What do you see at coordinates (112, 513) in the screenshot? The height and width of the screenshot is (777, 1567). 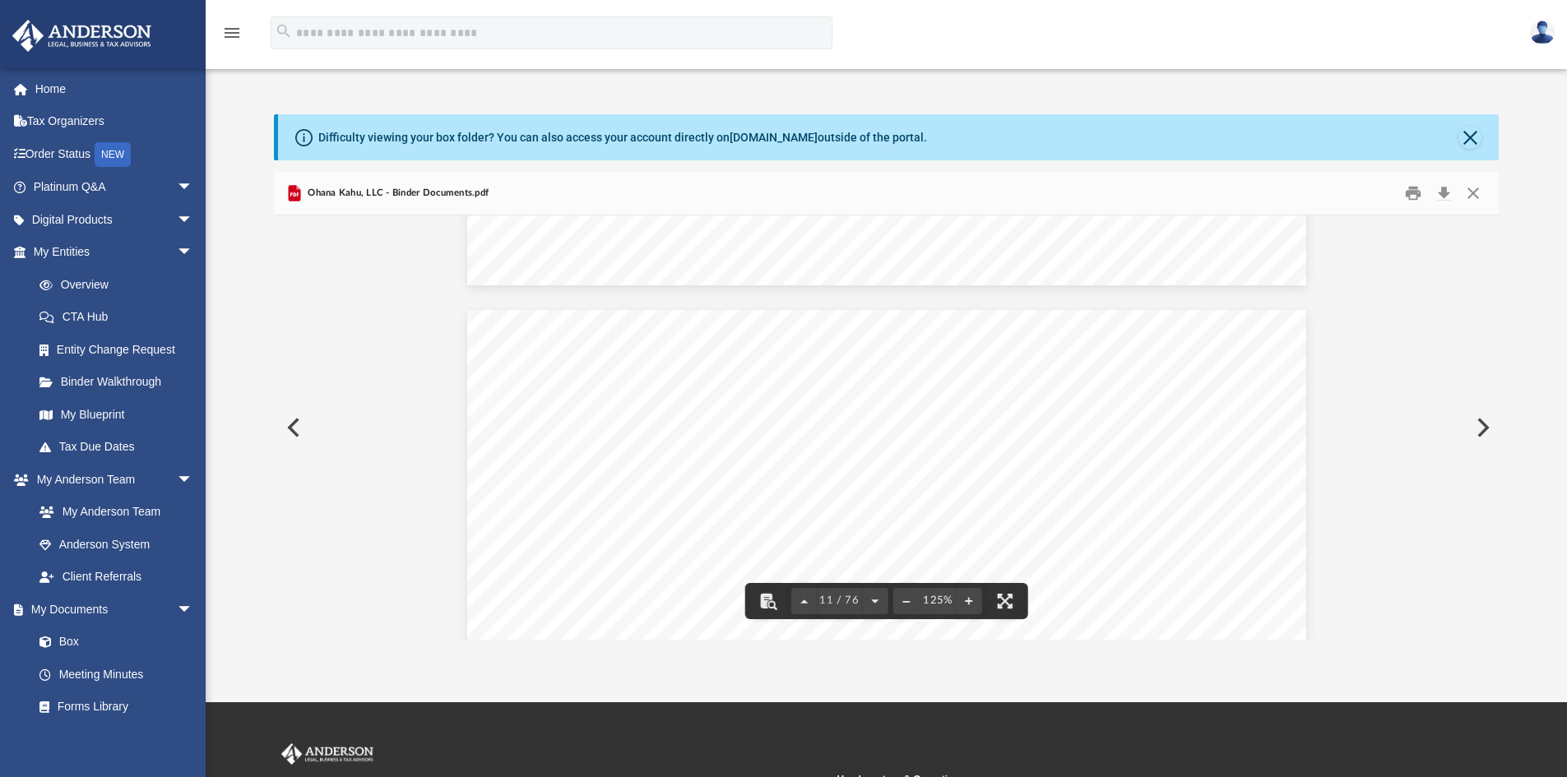 I see `a: My Anderson Team` at bounding box center [112, 513].